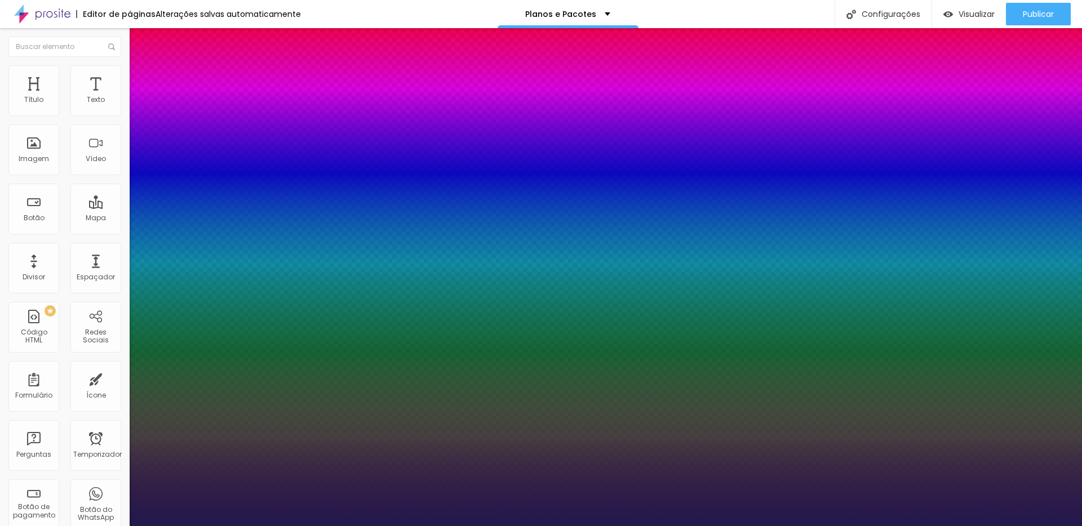  I want to click on font: Perguntas, so click(34, 454).